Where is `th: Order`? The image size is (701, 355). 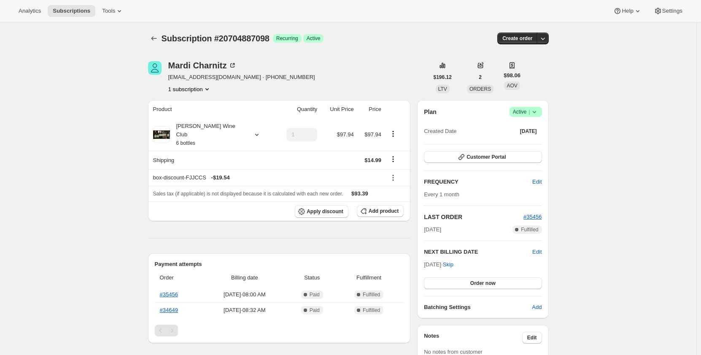
th: Order is located at coordinates (178, 278).